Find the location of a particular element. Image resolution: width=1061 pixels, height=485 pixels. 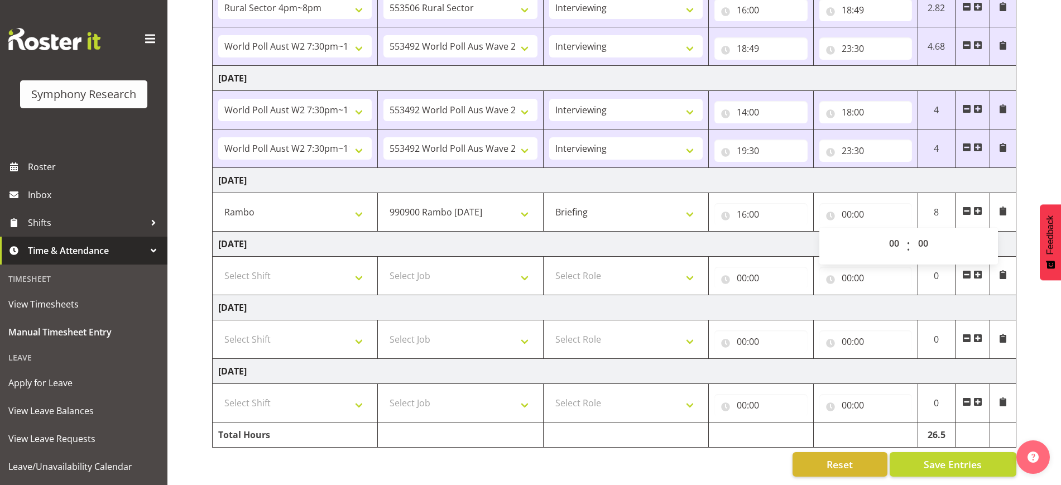

td: Total Hours is located at coordinates (295, 435).